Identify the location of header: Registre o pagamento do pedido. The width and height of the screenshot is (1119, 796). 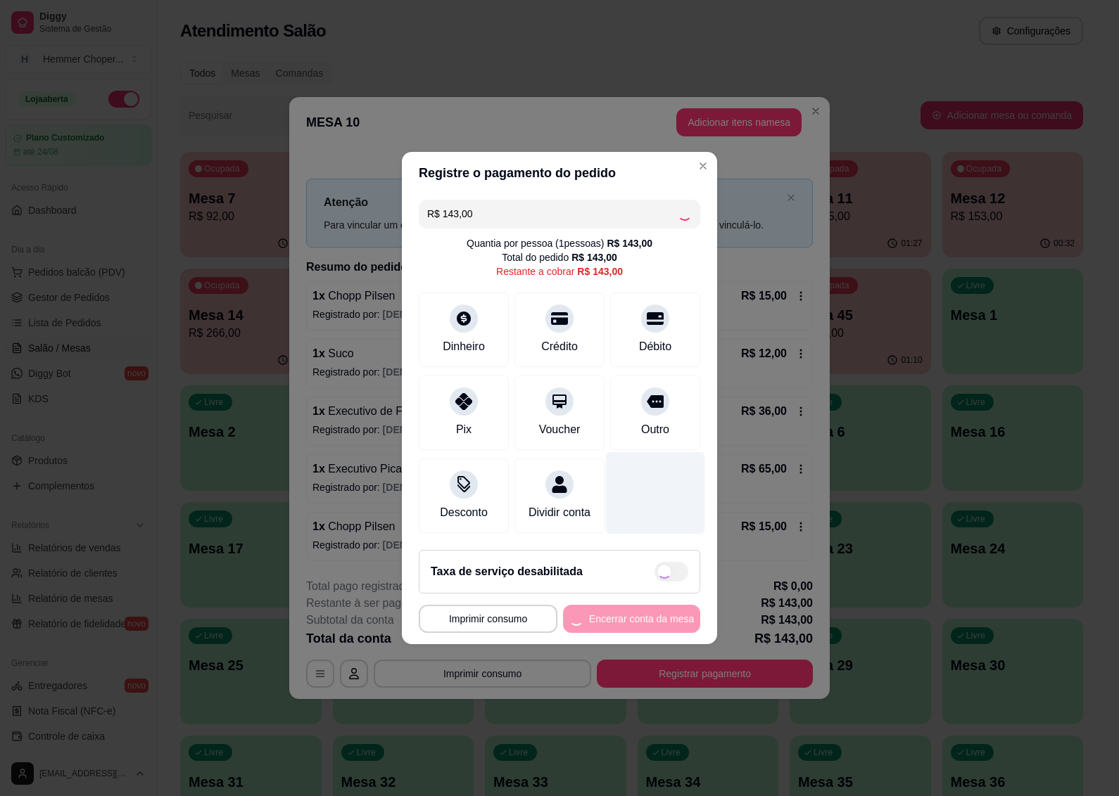
(559, 173).